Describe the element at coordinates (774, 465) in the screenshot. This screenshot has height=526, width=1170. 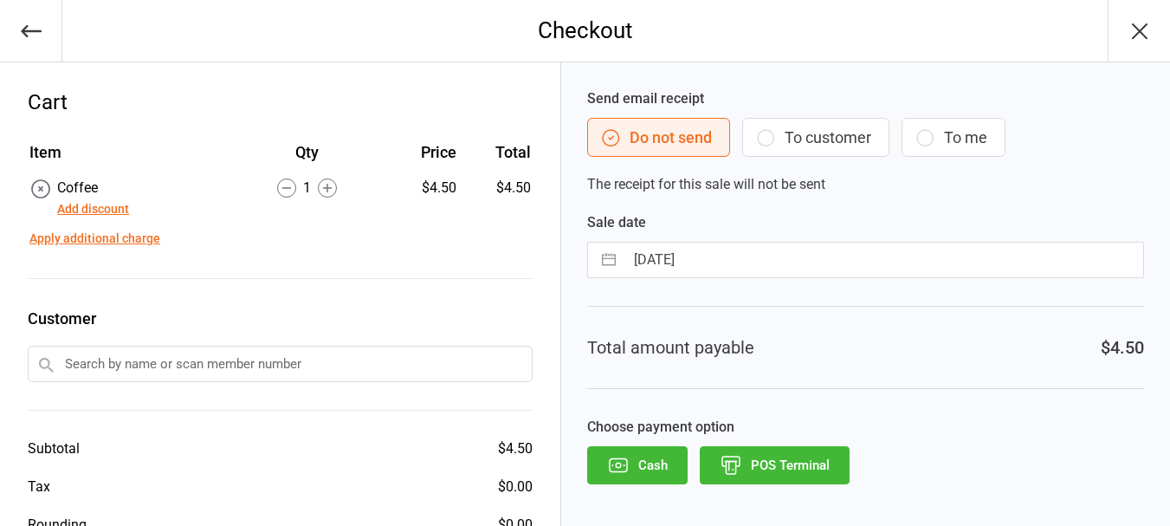
I see `button: POS Terminal` at that location.